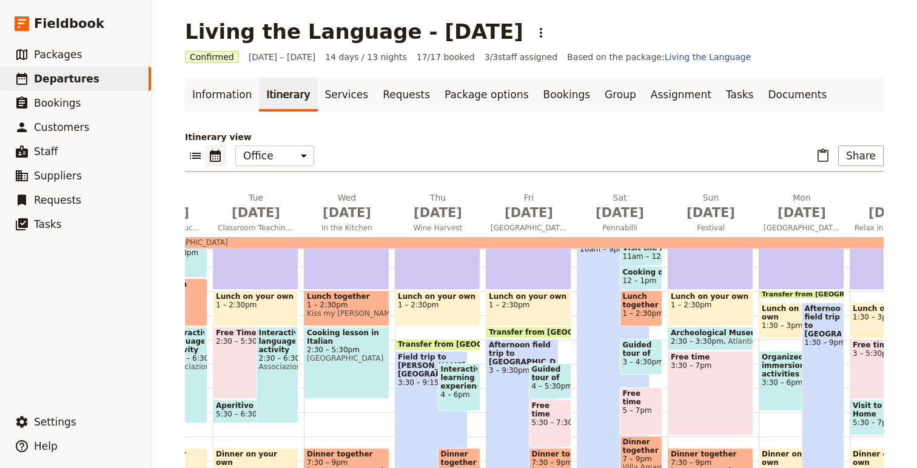 This screenshot has height=468, width=917. I want to click on h2: Sat, so click(620, 207).